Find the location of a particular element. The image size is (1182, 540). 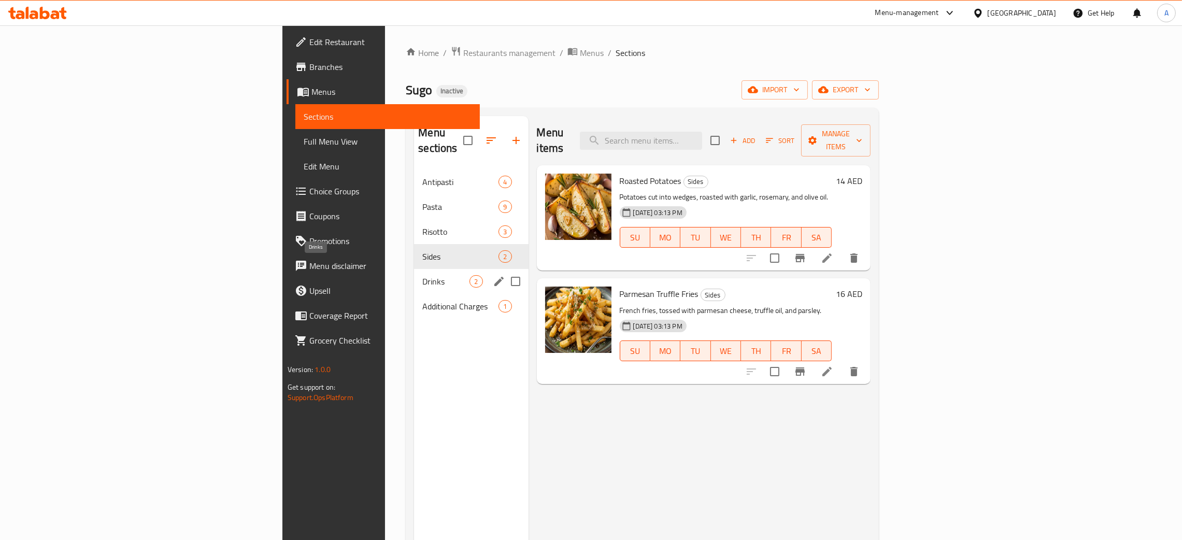

div: Pasta9 is located at coordinates (471, 207).